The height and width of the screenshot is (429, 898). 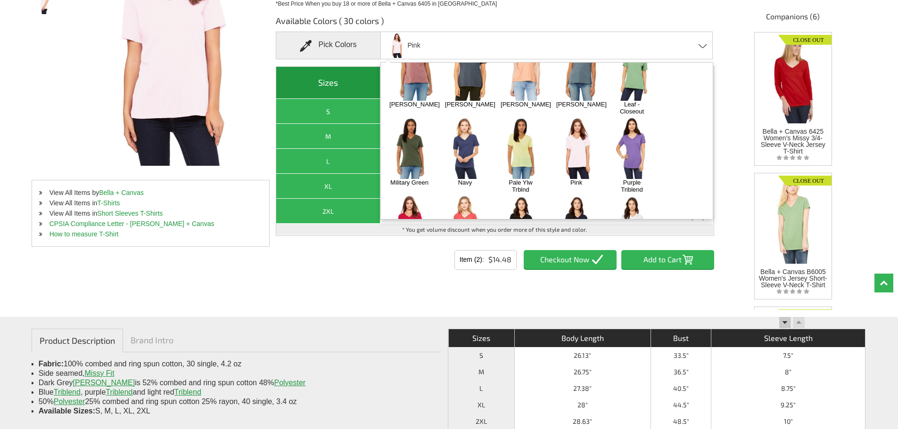 I want to click on img: Heather Slate, so click(x=581, y=63).